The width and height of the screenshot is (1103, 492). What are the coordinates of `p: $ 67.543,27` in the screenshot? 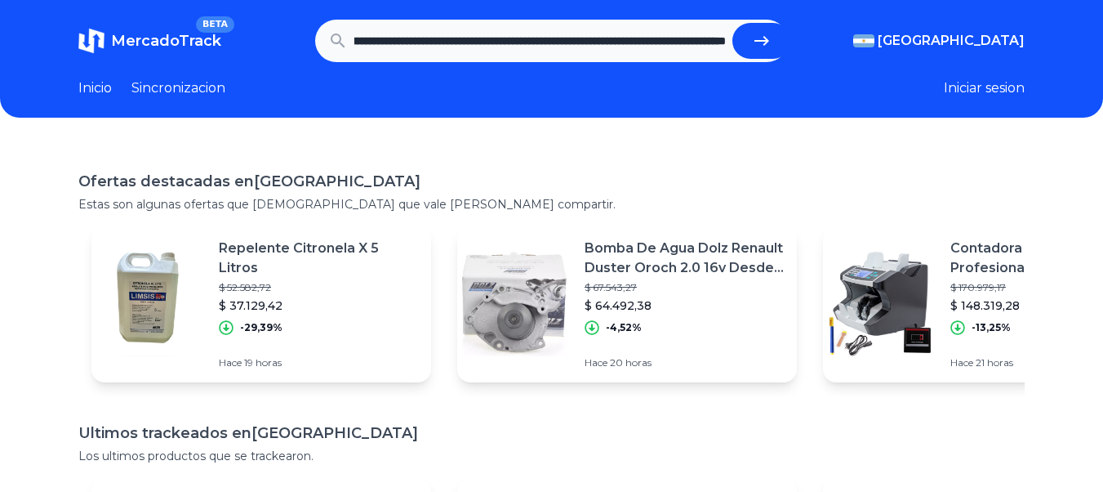 It's located at (684, 287).